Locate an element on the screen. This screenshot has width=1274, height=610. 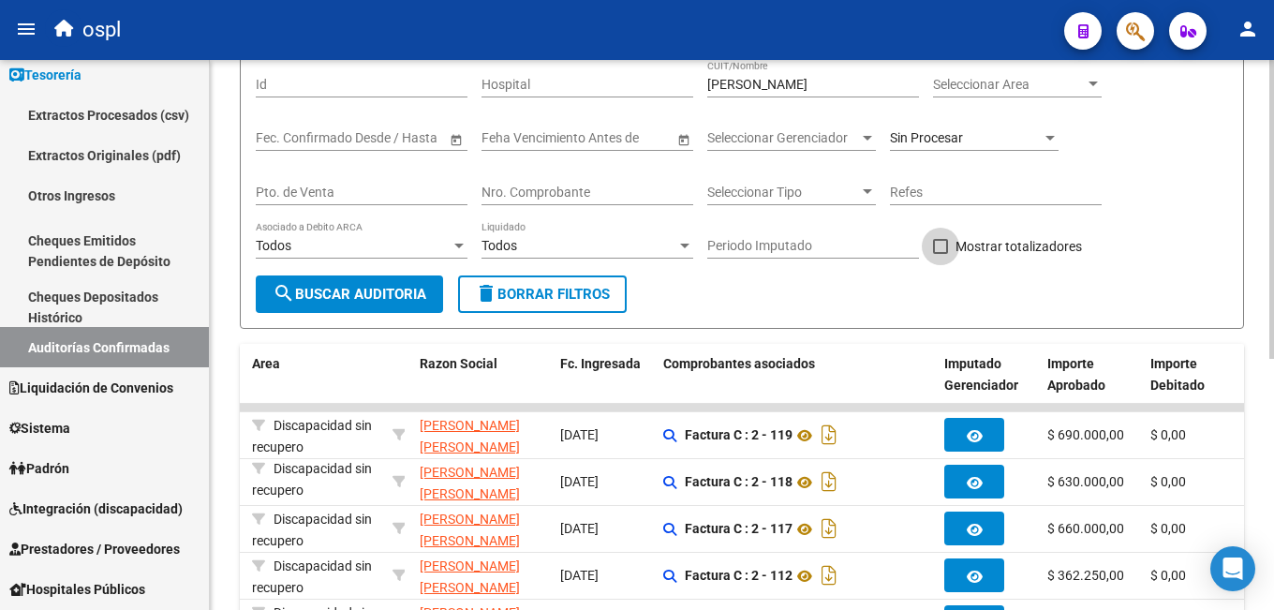
div: Open Intercom Messenger is located at coordinates (1233, 569).